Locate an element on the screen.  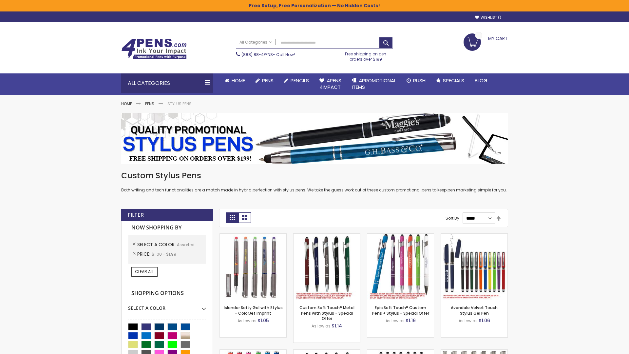
span: Price is located at coordinates (145, 254).